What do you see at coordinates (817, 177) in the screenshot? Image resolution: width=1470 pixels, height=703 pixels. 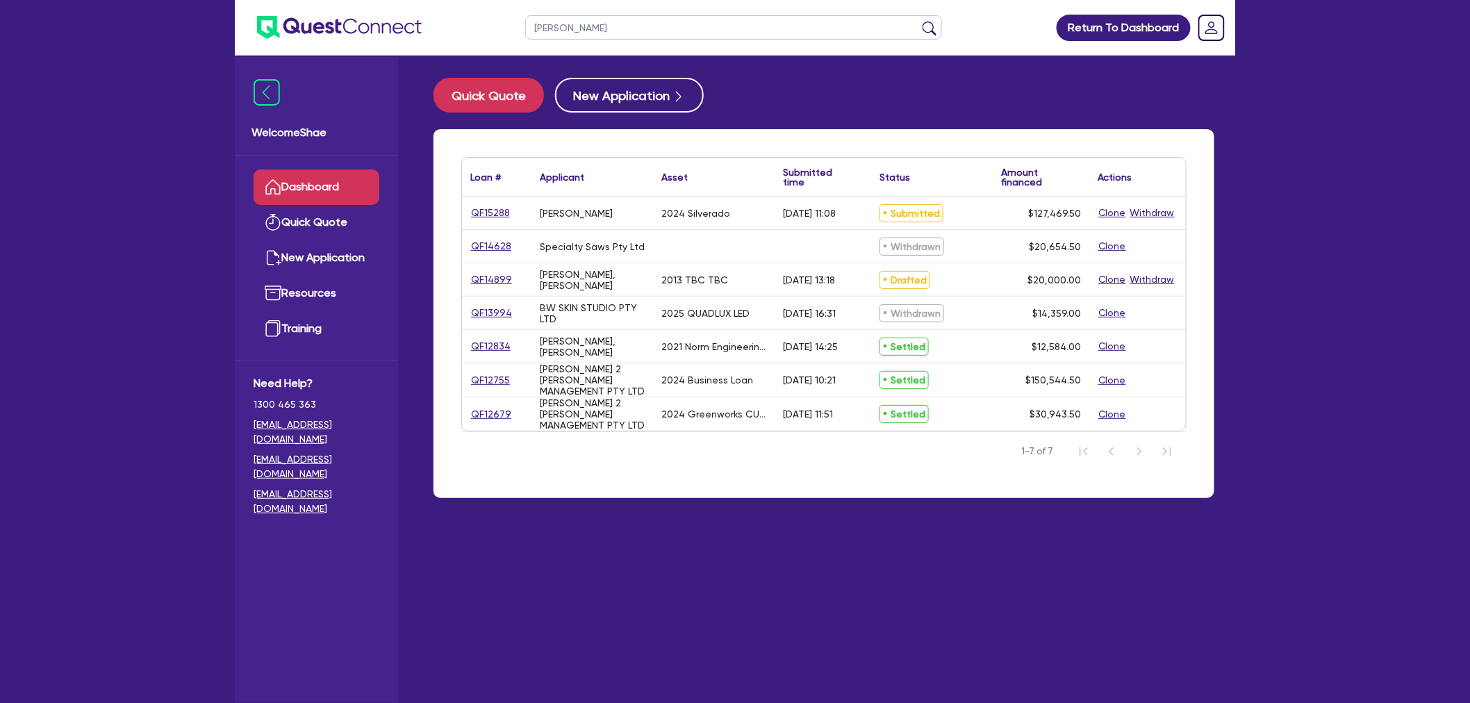 I see `div: Submitted time` at bounding box center [817, 177].